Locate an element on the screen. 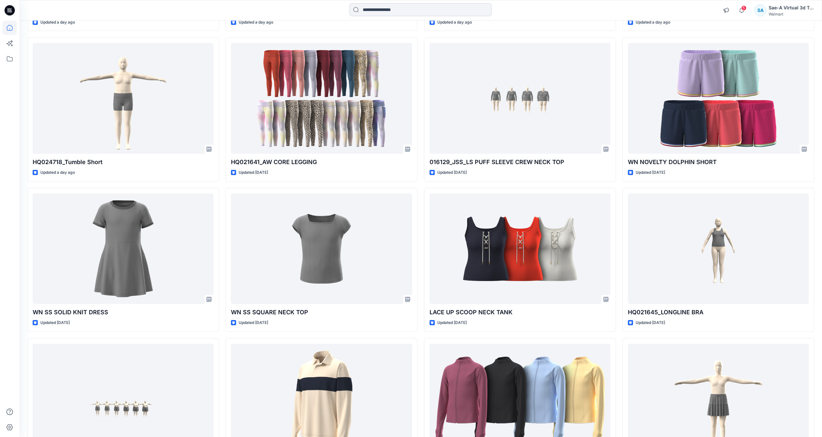 The image size is (822, 437). a: WN SS SOLID KNIT DRESS is located at coordinates (123, 249).